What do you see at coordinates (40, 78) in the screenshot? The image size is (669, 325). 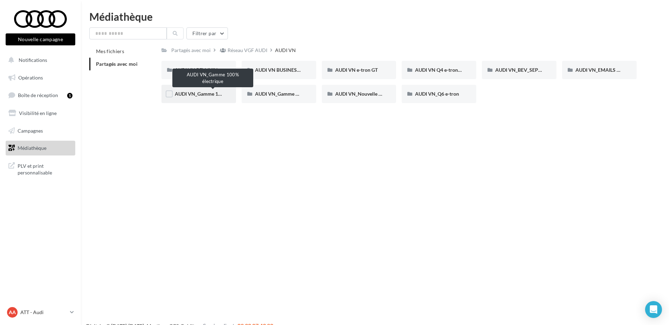 I see `a: Opérations` at bounding box center [40, 78].